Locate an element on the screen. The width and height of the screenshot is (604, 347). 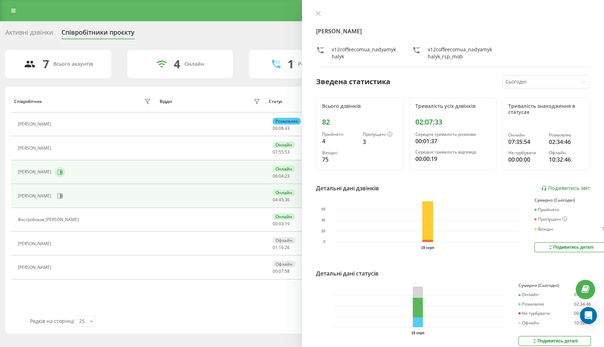
div: v12coffeecomua_nadyamykhalyk_rsp_mob is located at coordinates (461, 53).